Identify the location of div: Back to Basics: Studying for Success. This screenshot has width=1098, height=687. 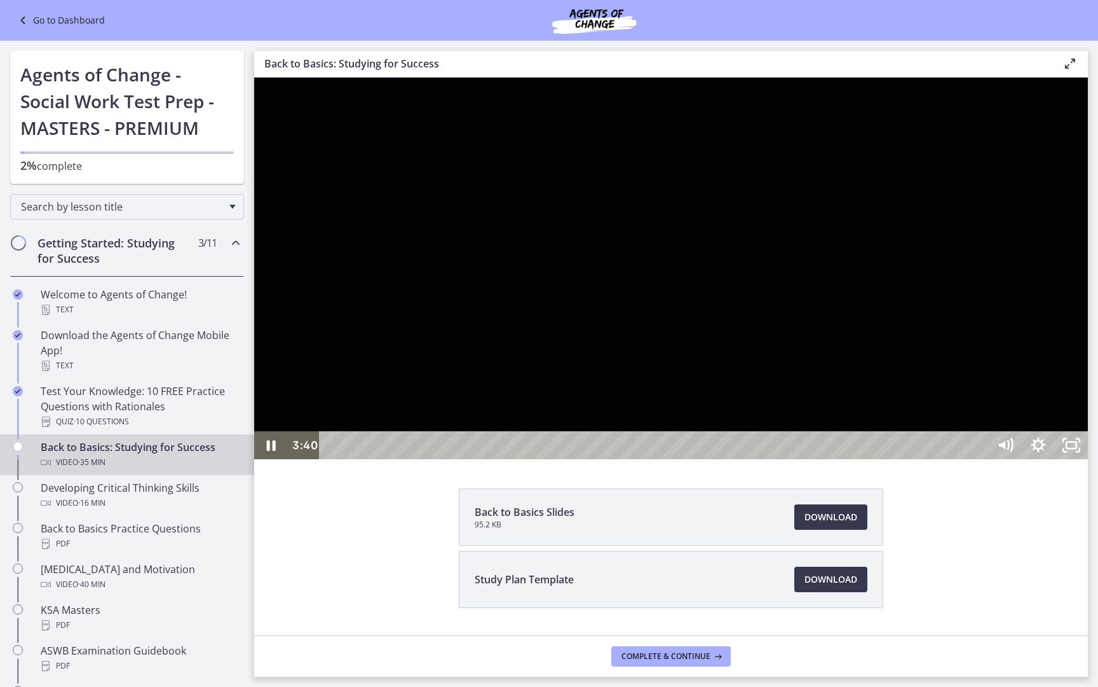
(140, 454).